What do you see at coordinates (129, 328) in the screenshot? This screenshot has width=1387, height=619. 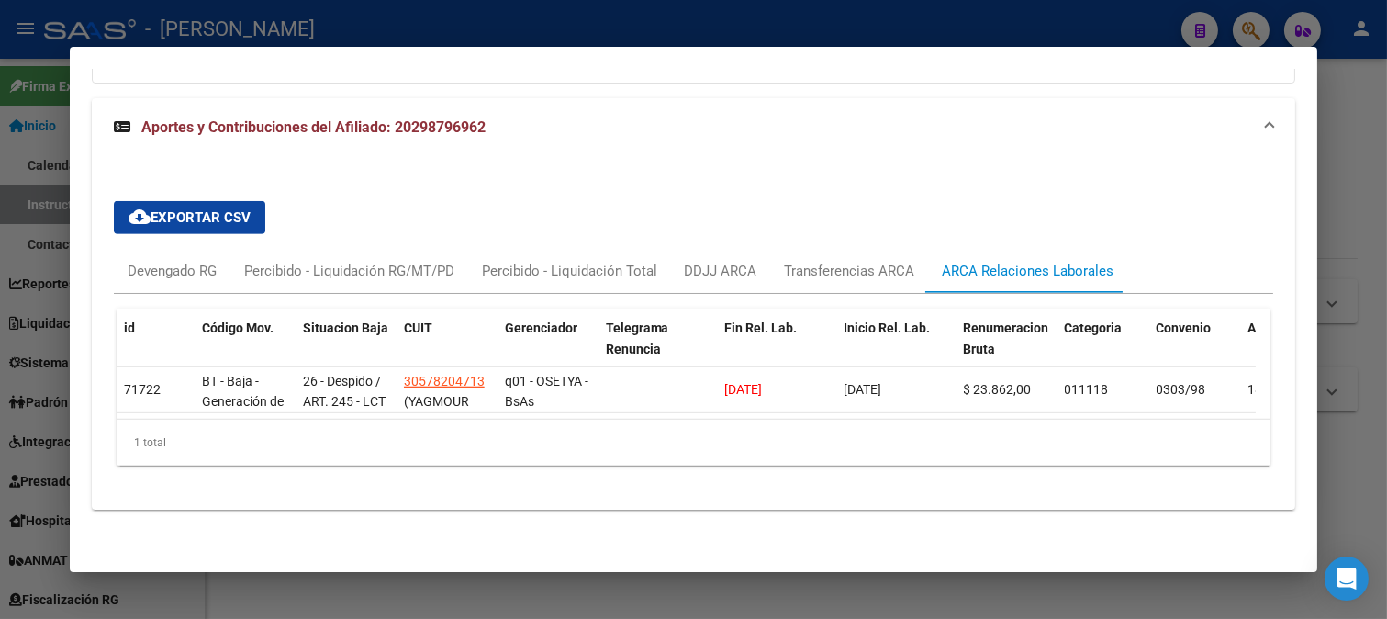 I see `span: id` at bounding box center [129, 328].